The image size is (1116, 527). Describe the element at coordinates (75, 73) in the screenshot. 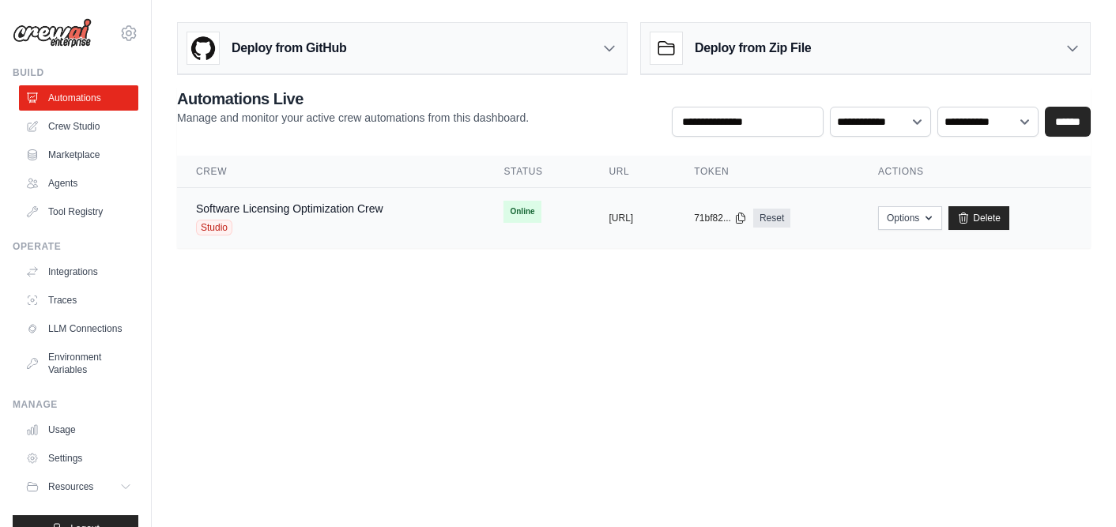

I see `div: Build` at that location.